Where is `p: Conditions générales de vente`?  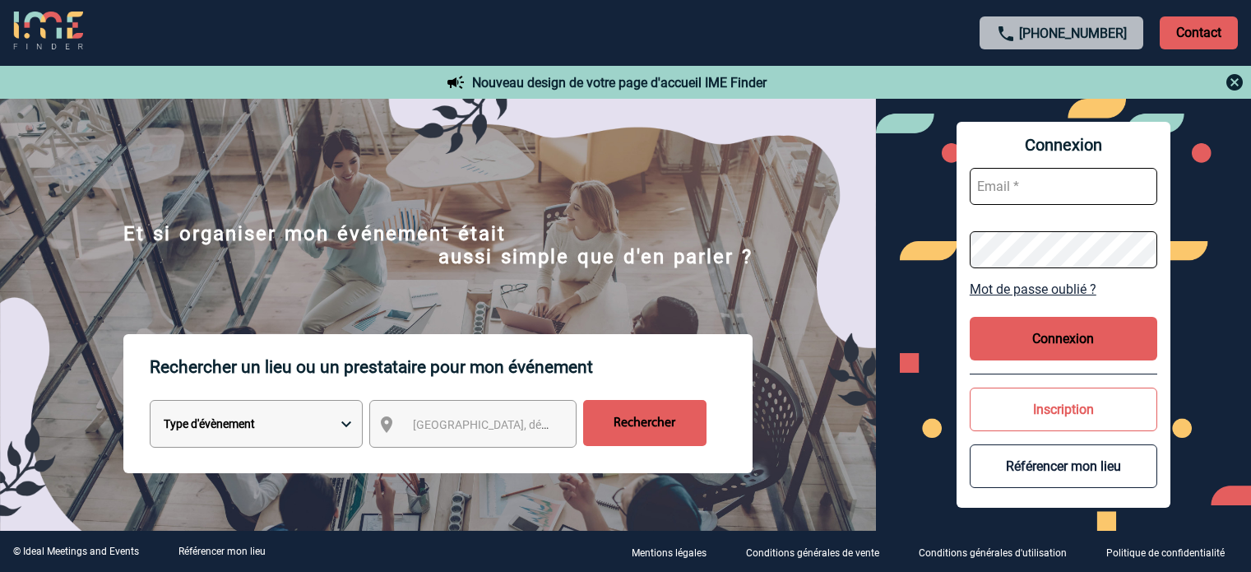
p: Conditions générales de vente is located at coordinates (813, 553).